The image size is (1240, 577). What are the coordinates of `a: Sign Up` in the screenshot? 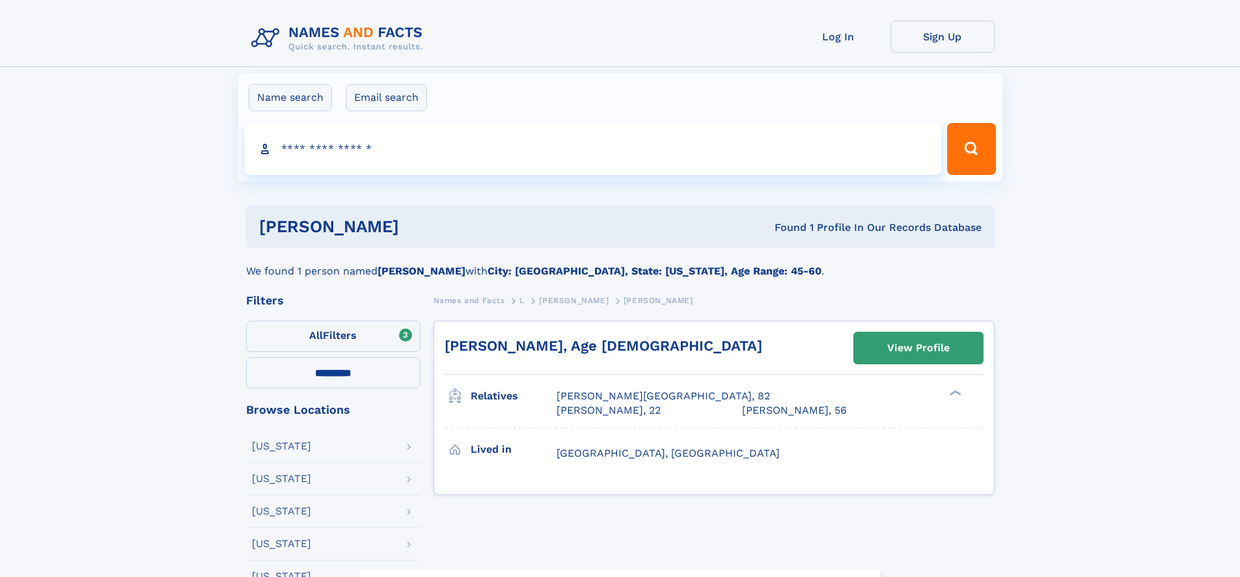 It's located at (943, 36).